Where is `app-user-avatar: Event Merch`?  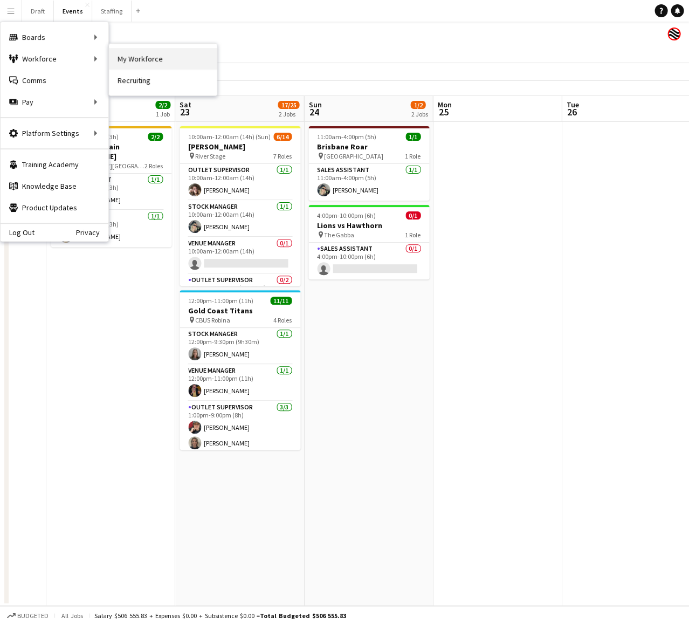
app-user-avatar: Event Merch is located at coordinates (674, 34).